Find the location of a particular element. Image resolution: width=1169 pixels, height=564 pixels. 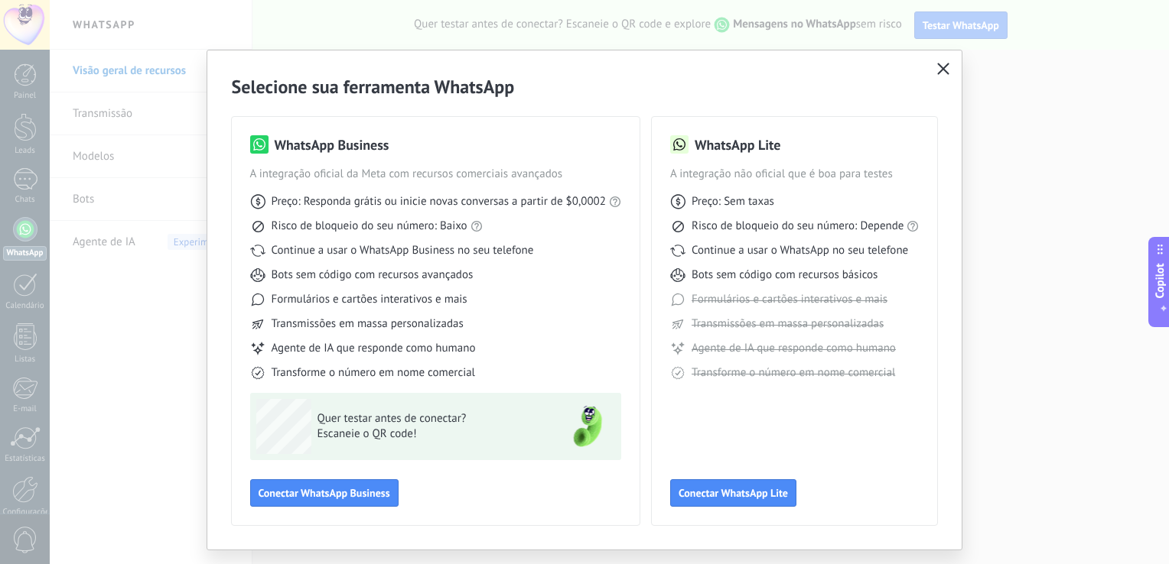

h3: WhatsApp Lite is located at coordinates (737, 145).